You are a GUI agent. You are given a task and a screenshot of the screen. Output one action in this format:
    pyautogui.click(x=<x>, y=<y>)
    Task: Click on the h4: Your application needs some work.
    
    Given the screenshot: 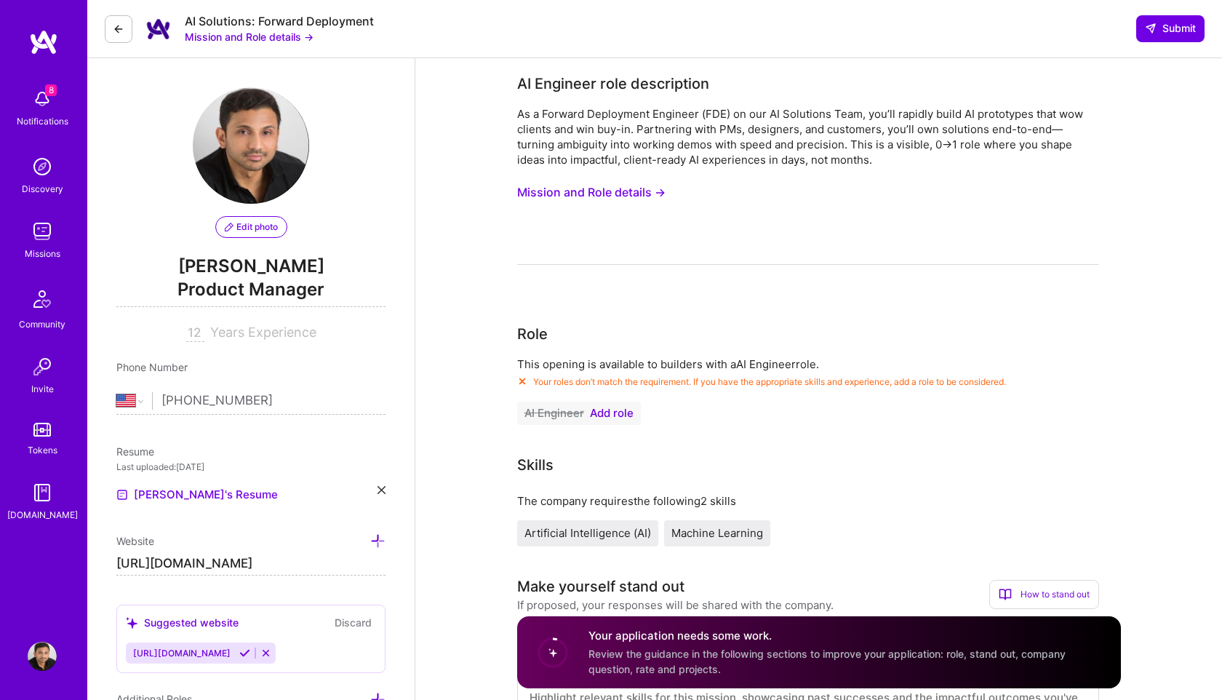 What is the action you would take?
    pyautogui.click(x=846, y=635)
    